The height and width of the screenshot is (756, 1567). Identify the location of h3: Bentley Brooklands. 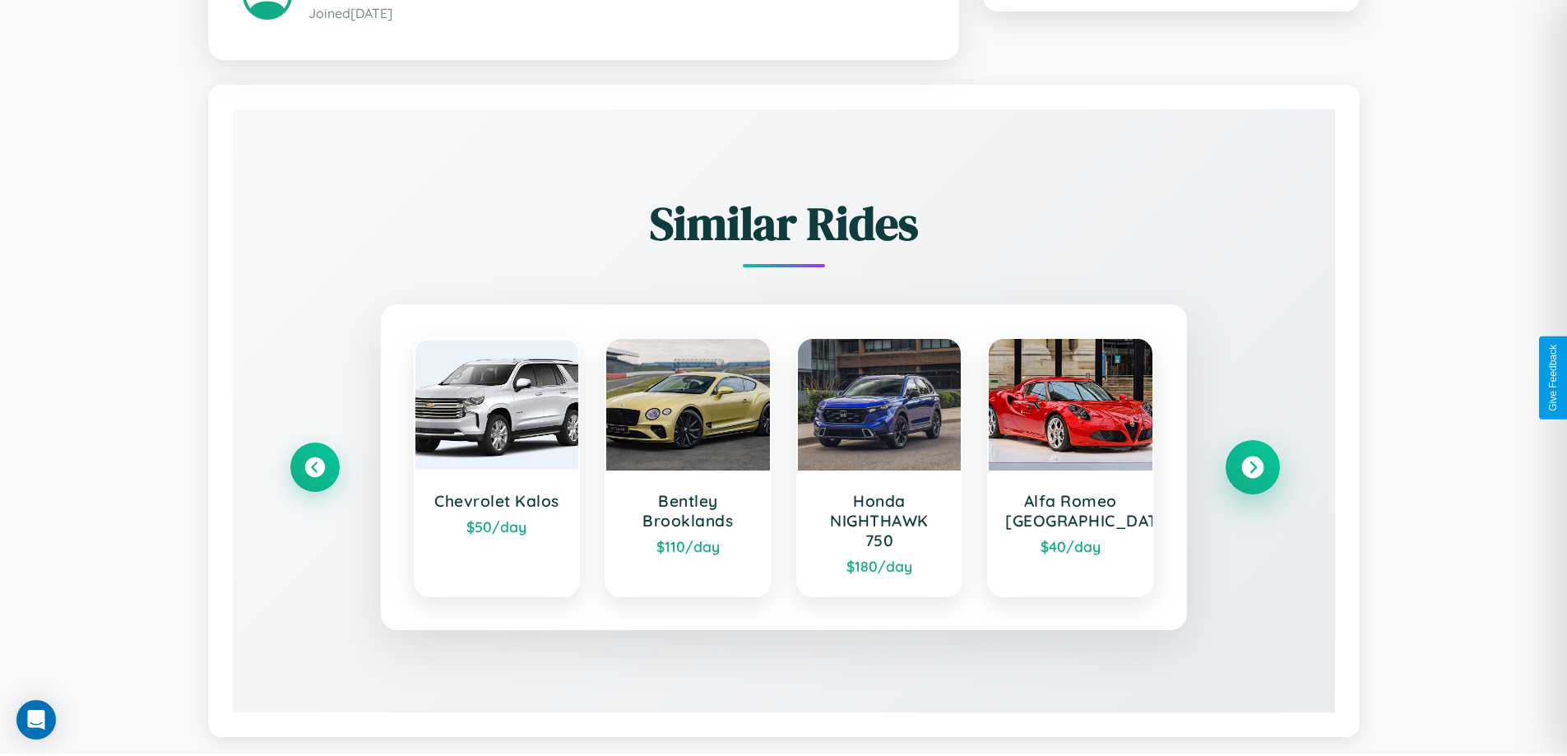
(688, 511).